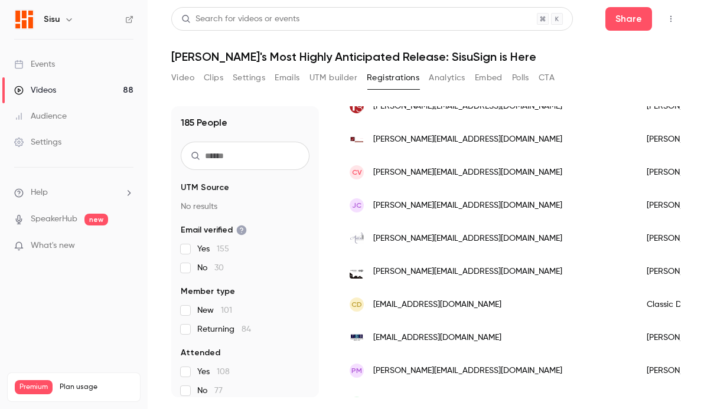  What do you see at coordinates (249, 78) in the screenshot?
I see `button: Settings` at bounding box center [249, 78].